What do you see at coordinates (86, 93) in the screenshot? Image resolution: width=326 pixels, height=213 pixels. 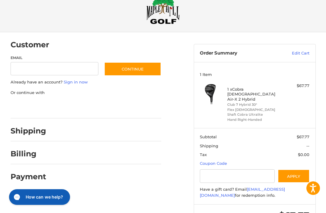 I see `p: Or continue with` at bounding box center [86, 93].